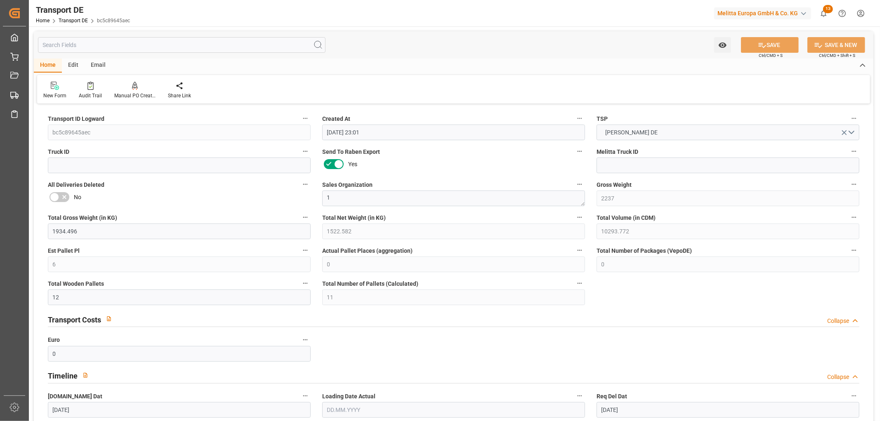 This screenshot has height=421, width=880. What do you see at coordinates (367, 251) in the screenshot?
I see `span: Actual Pallet Places (aggregation)` at bounding box center [367, 251].